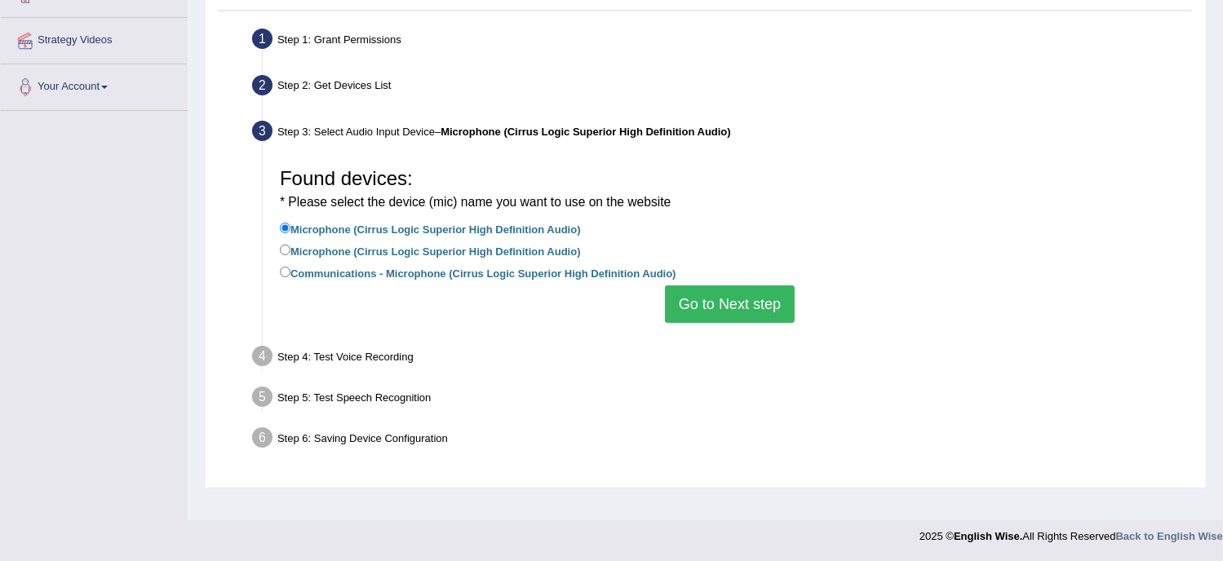  I want to click on div: Step 4: Test Voice Recording, so click(721, 359).